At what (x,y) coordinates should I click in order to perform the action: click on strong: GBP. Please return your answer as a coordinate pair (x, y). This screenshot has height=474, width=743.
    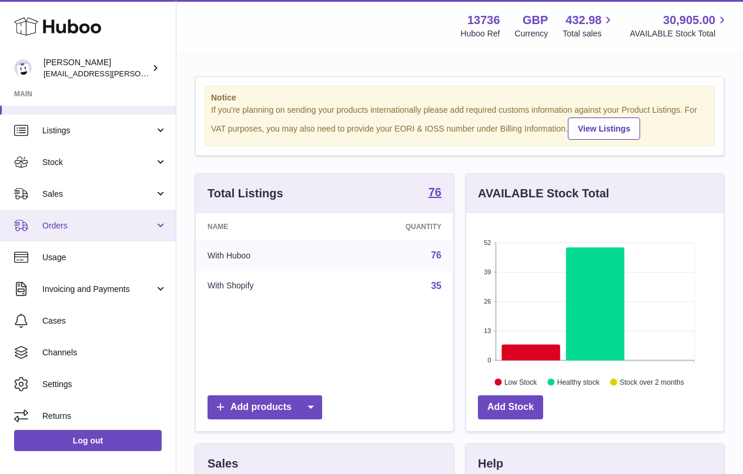
    Looking at the image, I should click on (535, 20).